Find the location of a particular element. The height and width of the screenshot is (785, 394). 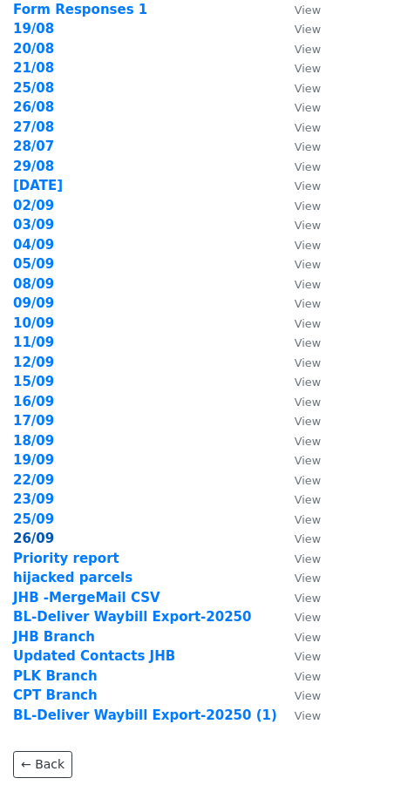

a: Form Responses 1 is located at coordinates (80, 10).